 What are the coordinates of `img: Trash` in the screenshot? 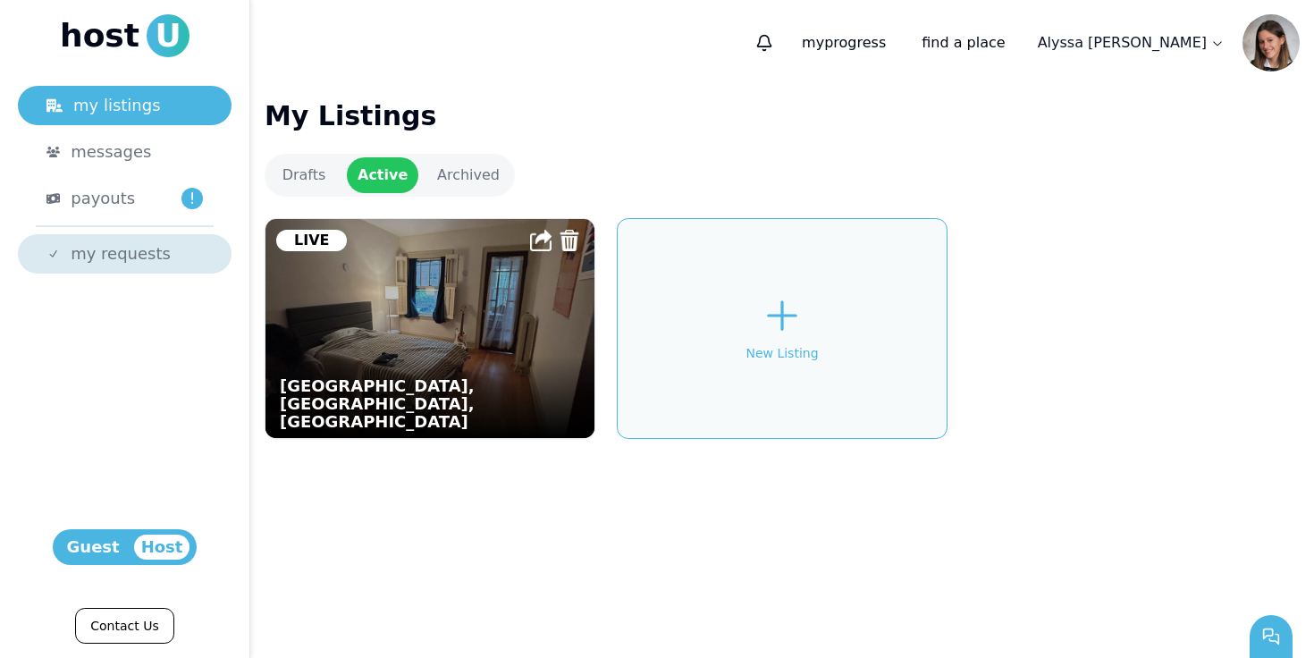 It's located at (569, 240).